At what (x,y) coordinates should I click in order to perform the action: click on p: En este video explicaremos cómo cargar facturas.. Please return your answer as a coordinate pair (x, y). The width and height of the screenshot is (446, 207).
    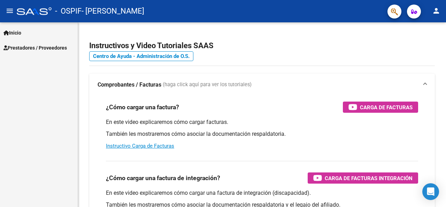
    Looking at the image, I should click on (262, 122).